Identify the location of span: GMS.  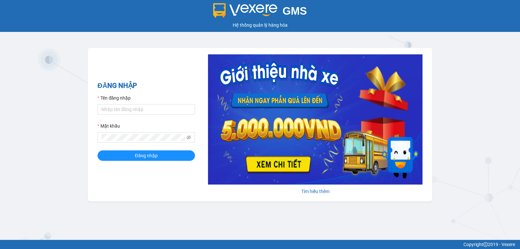
(295, 11).